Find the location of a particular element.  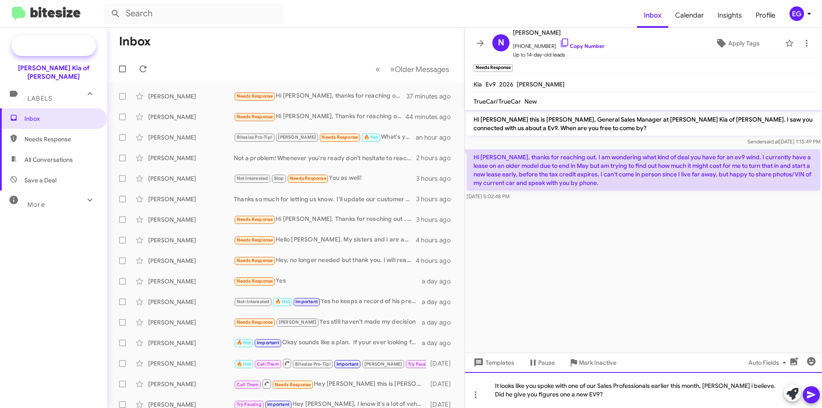

a: Special Campaign is located at coordinates (54, 46).